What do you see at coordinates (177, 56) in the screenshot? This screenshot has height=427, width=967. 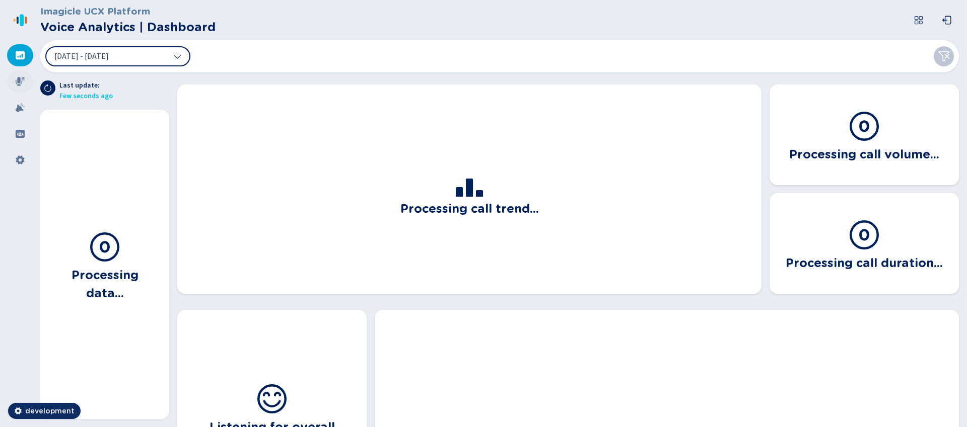 I see `svg: chevron-down` at bounding box center [177, 56].